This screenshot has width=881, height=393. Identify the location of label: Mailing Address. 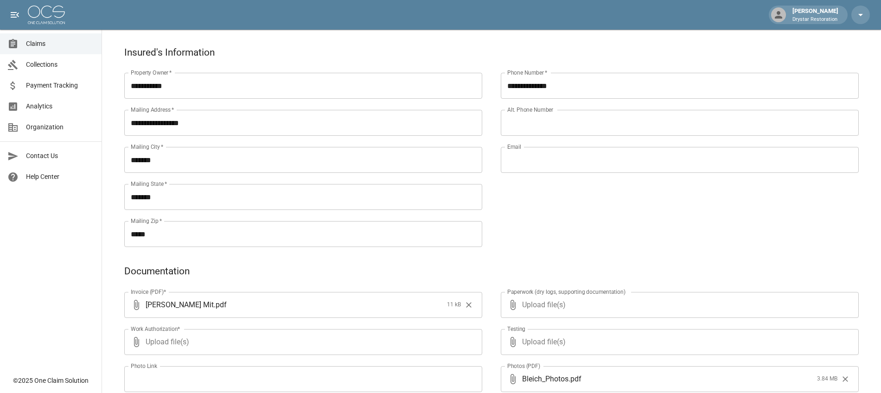
(152, 109).